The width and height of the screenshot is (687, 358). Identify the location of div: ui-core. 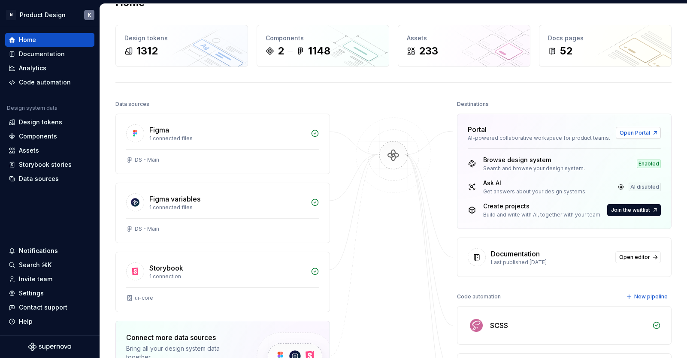
(144, 298).